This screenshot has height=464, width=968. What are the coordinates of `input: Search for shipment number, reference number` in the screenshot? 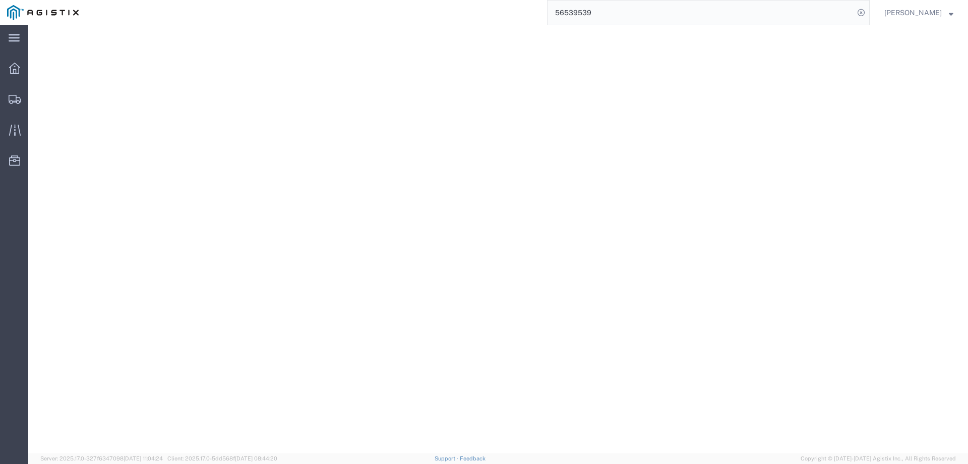 It's located at (701, 13).